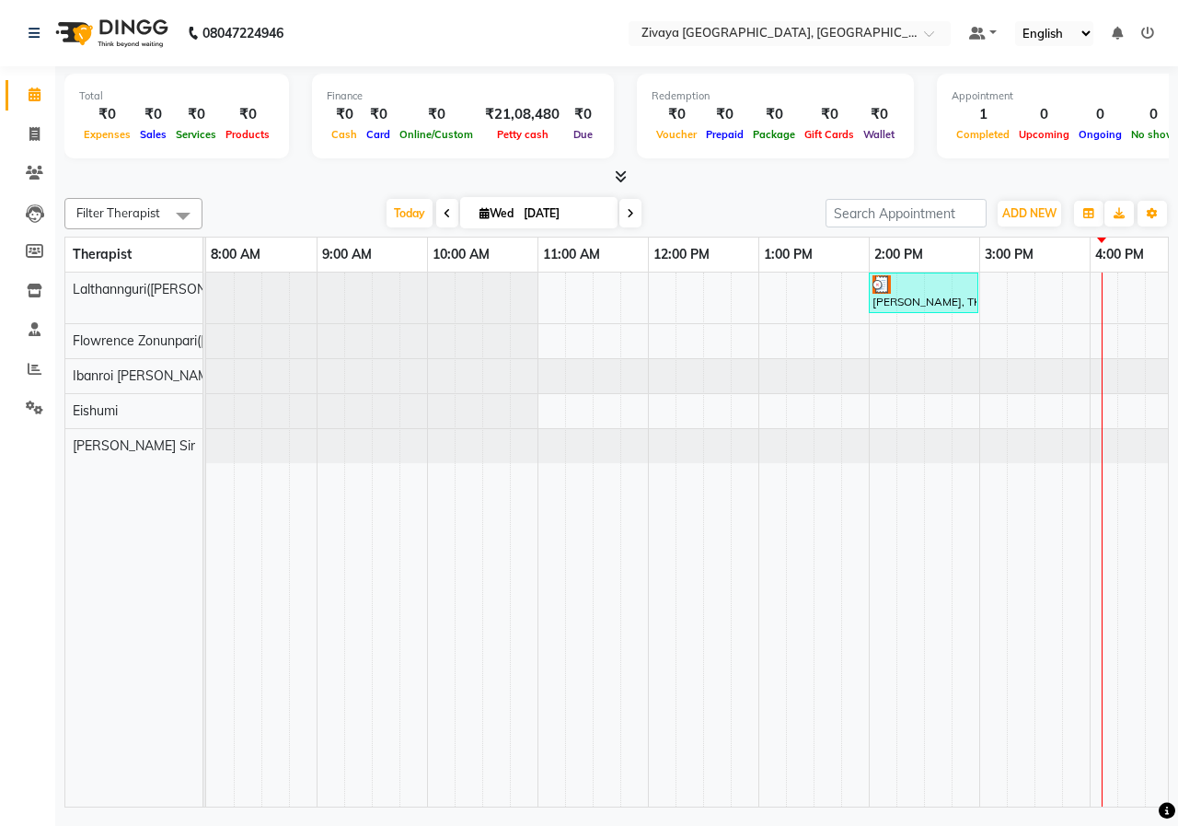  Describe the element at coordinates (196, 134) in the screenshot. I see `span: Services` at that location.